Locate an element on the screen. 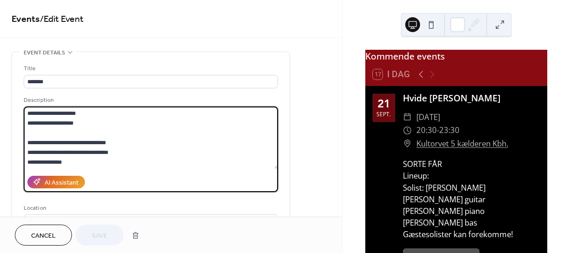 The image size is (570, 253). div: Location is located at coordinates (150, 208).